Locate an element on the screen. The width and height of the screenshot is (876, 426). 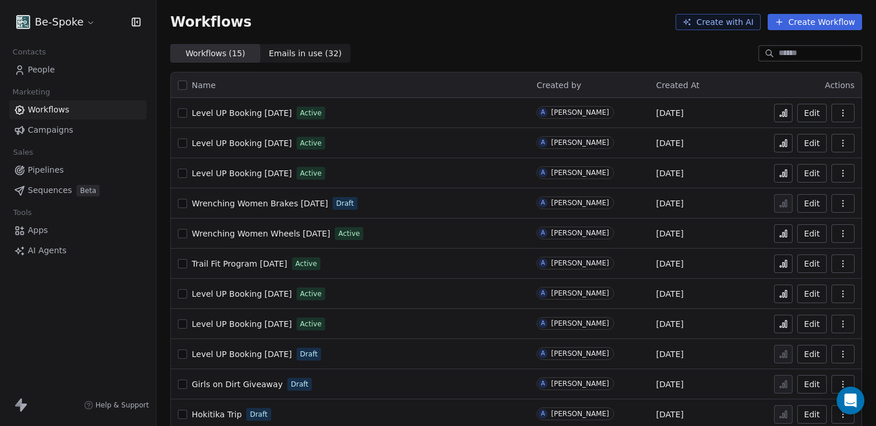
span: Apps is located at coordinates (38, 230).